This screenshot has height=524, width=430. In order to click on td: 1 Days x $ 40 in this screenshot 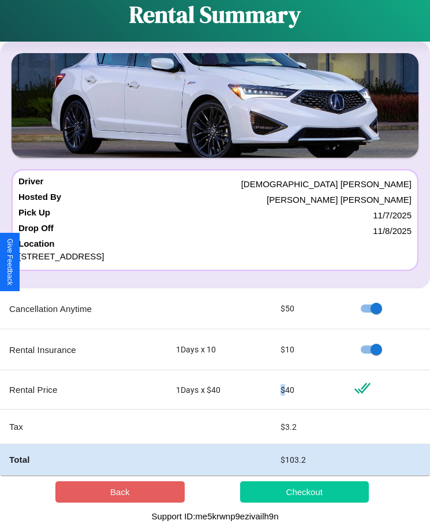, I will do `click(219, 390)`.